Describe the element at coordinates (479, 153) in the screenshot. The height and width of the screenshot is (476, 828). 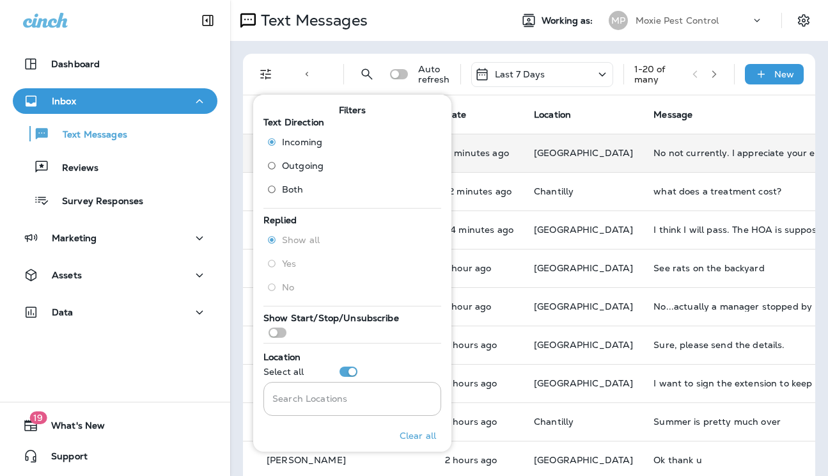
I see `p: Aug 25, 2025 03:03 PM` at that location.